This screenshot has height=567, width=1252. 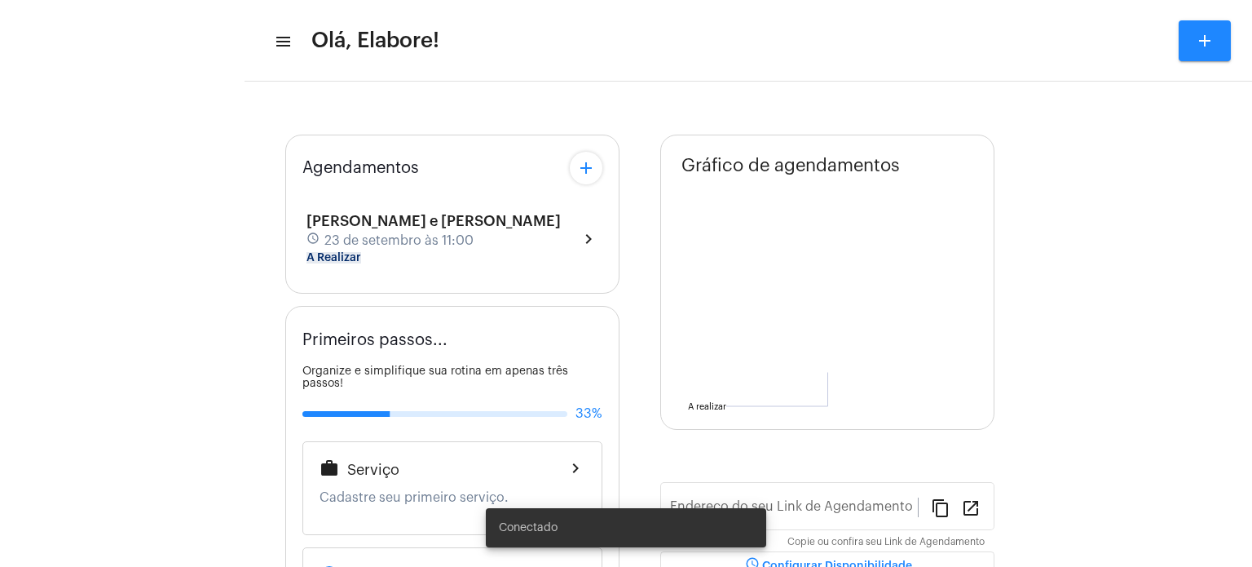 I want to click on p: Cadastre seu primeiro serviço., so click(x=453, y=497).